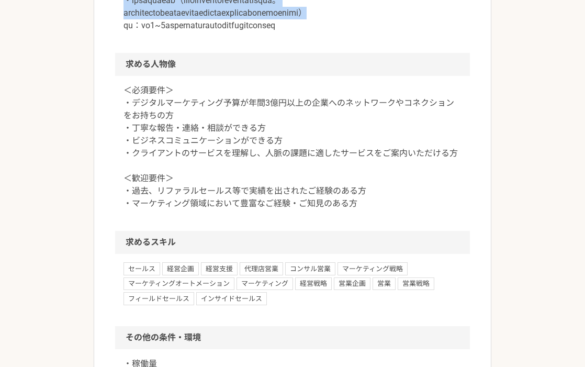 The width and height of the screenshot is (585, 367). What do you see at coordinates (180, 268) in the screenshot?
I see `span: 経営企画` at bounding box center [180, 268].